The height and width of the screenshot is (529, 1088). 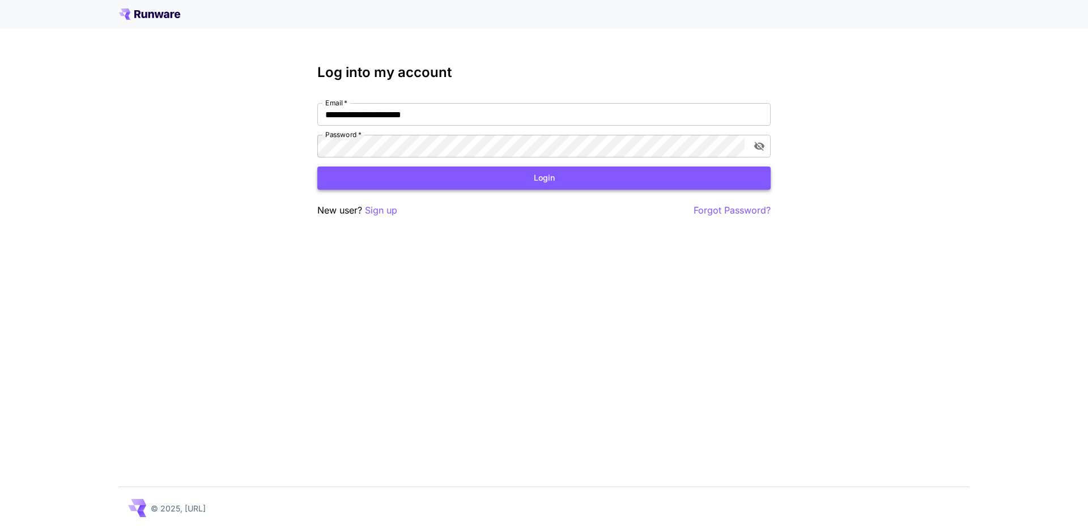 I want to click on p: Forgot Password?, so click(x=732, y=210).